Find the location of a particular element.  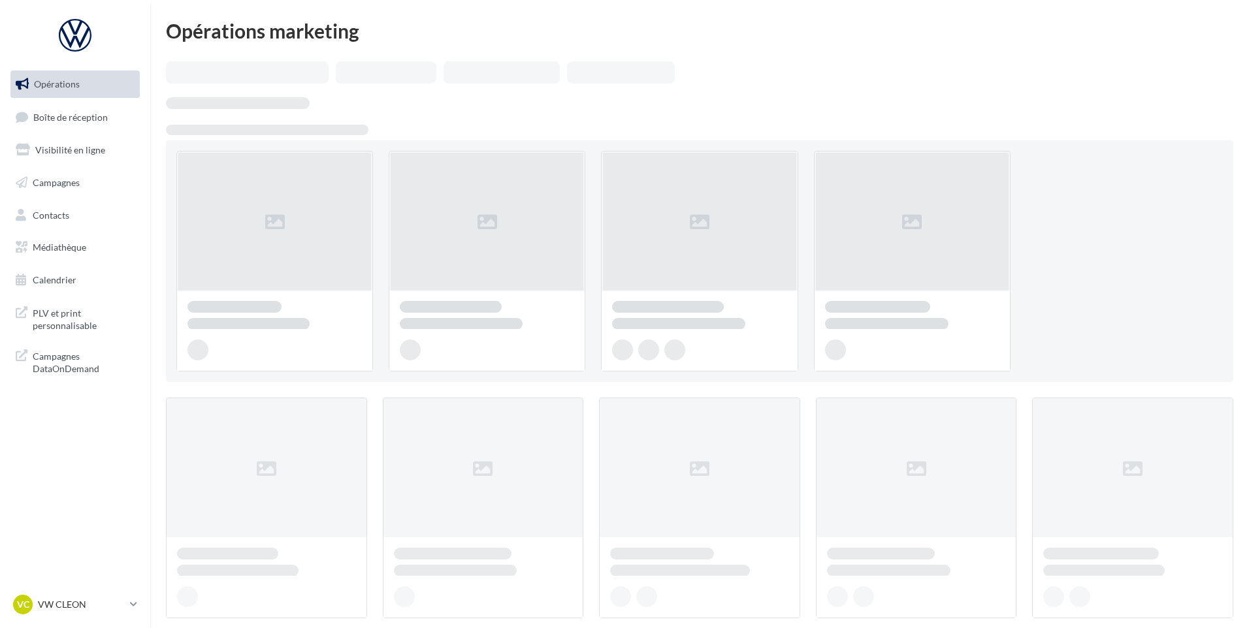

span: VC is located at coordinates (23, 605).